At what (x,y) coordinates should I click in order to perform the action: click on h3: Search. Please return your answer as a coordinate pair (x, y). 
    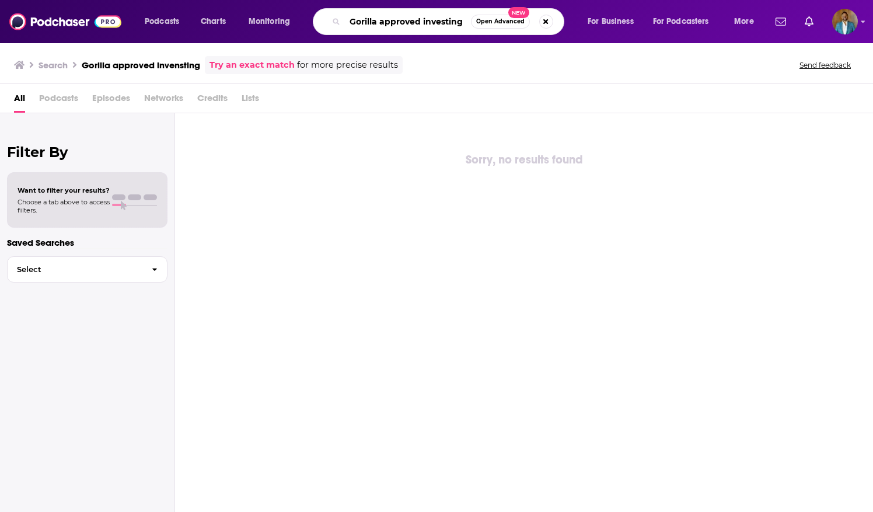
    Looking at the image, I should click on (53, 65).